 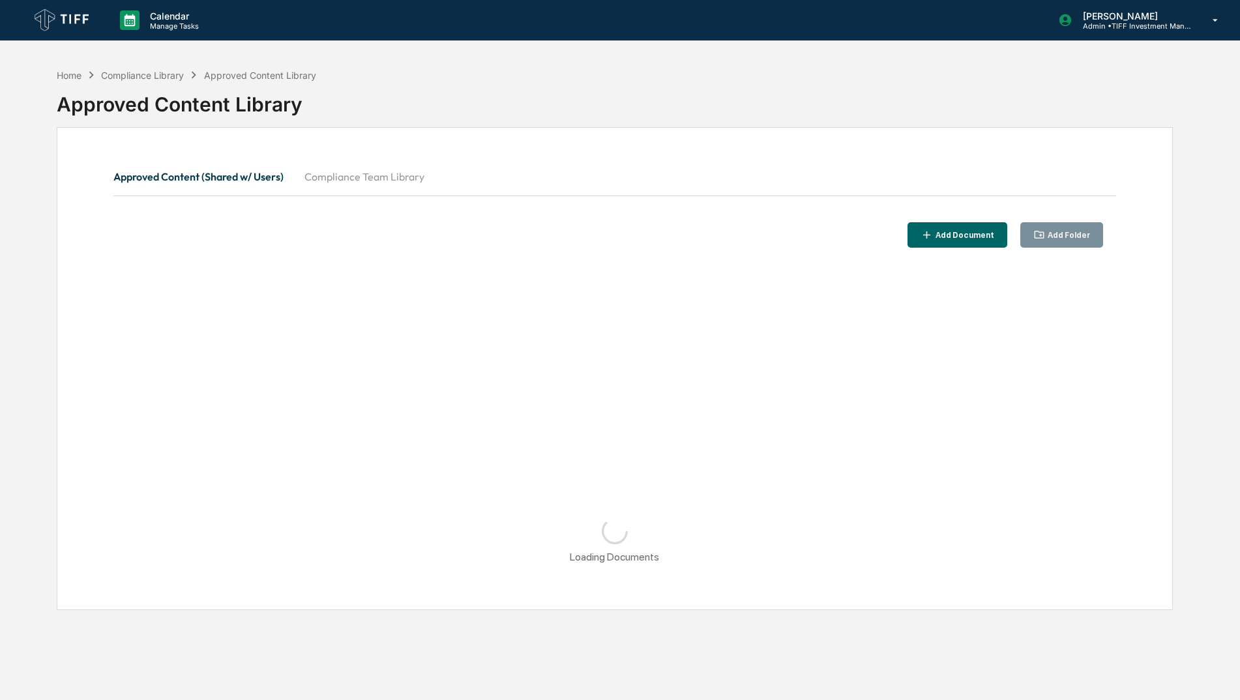 I want to click on button: Compliance Team Library, so click(x=364, y=177).